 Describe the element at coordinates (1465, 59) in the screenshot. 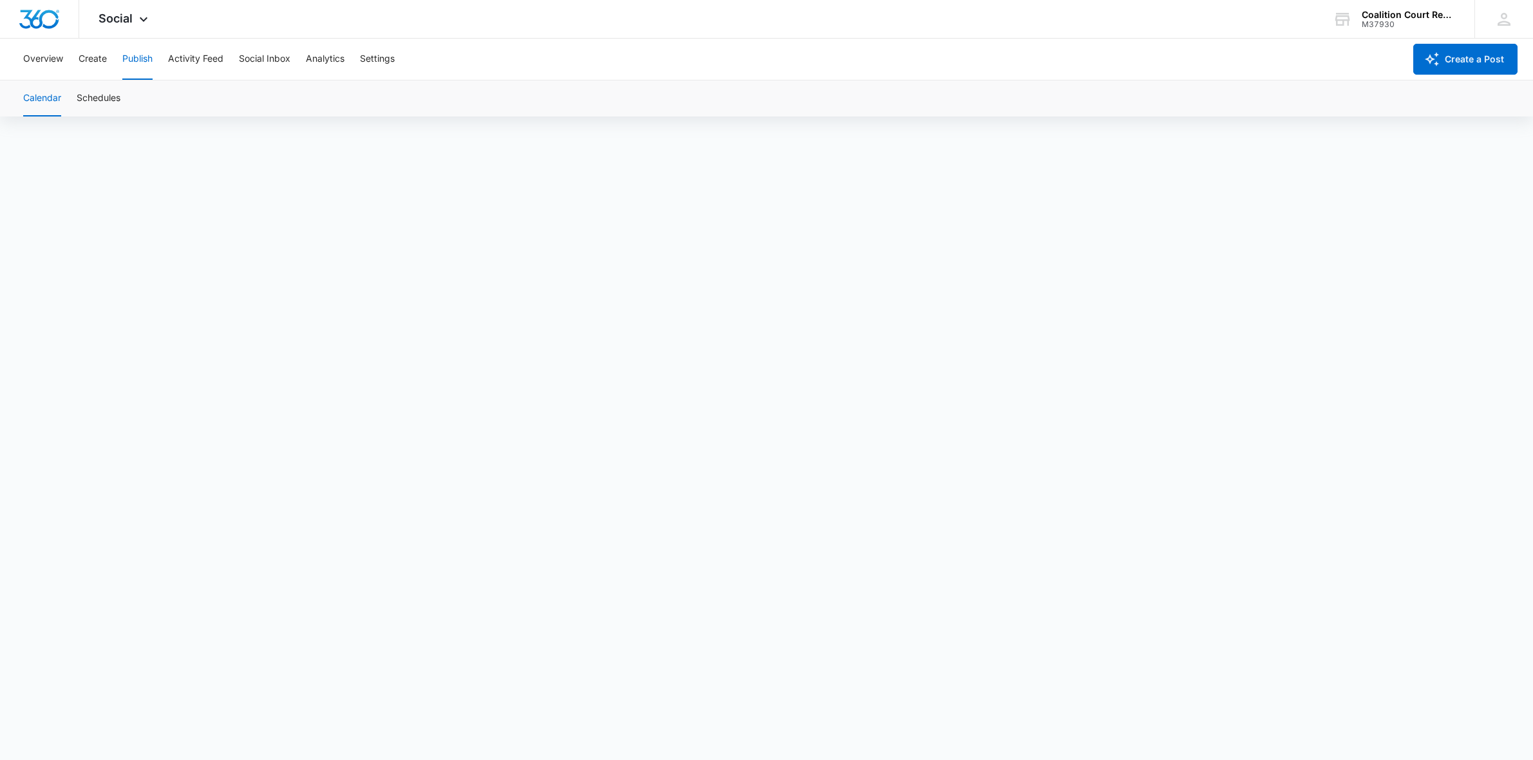

I see `button: Create a Post` at that location.